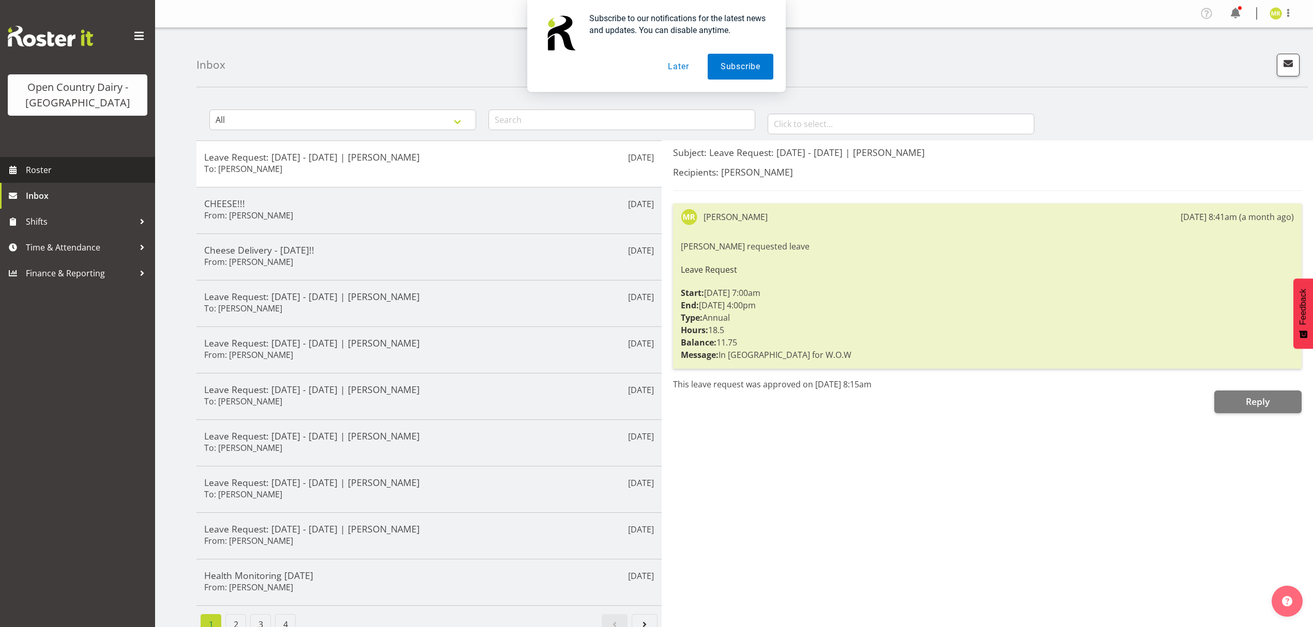 This screenshot has height=627, width=1313. Describe the element at coordinates (689, 305) in the screenshot. I see `strong: End:` at that location.